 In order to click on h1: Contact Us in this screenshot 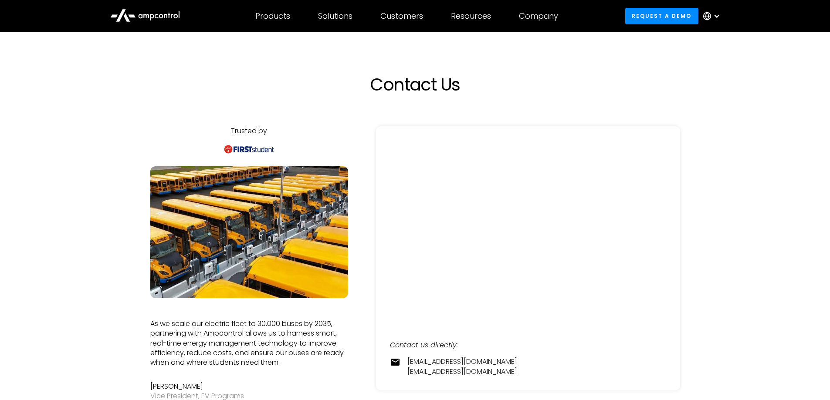, I will do `click(415, 84)`.